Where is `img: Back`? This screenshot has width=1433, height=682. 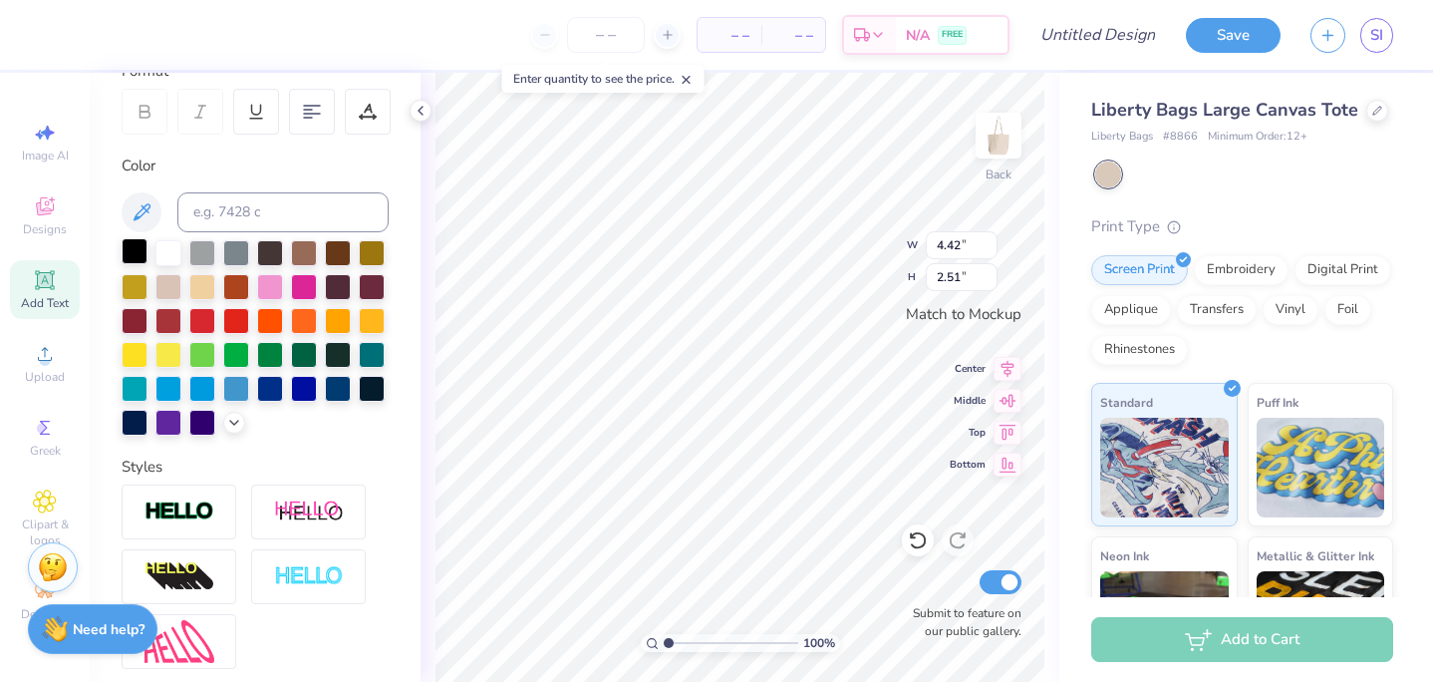
img: Back is located at coordinates (999, 136).